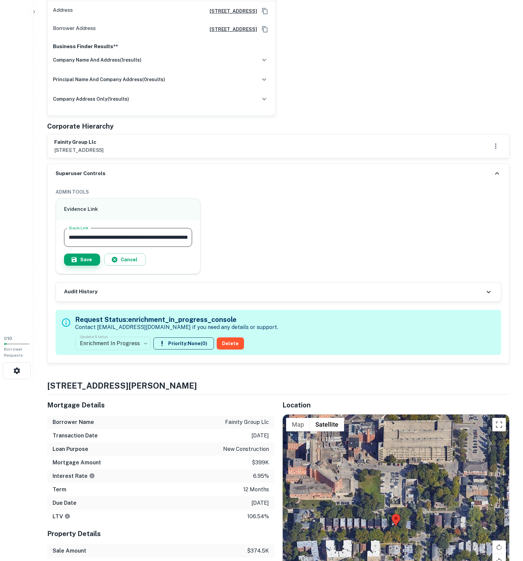  I want to click on button: Rotate map clockwise, so click(499, 547).